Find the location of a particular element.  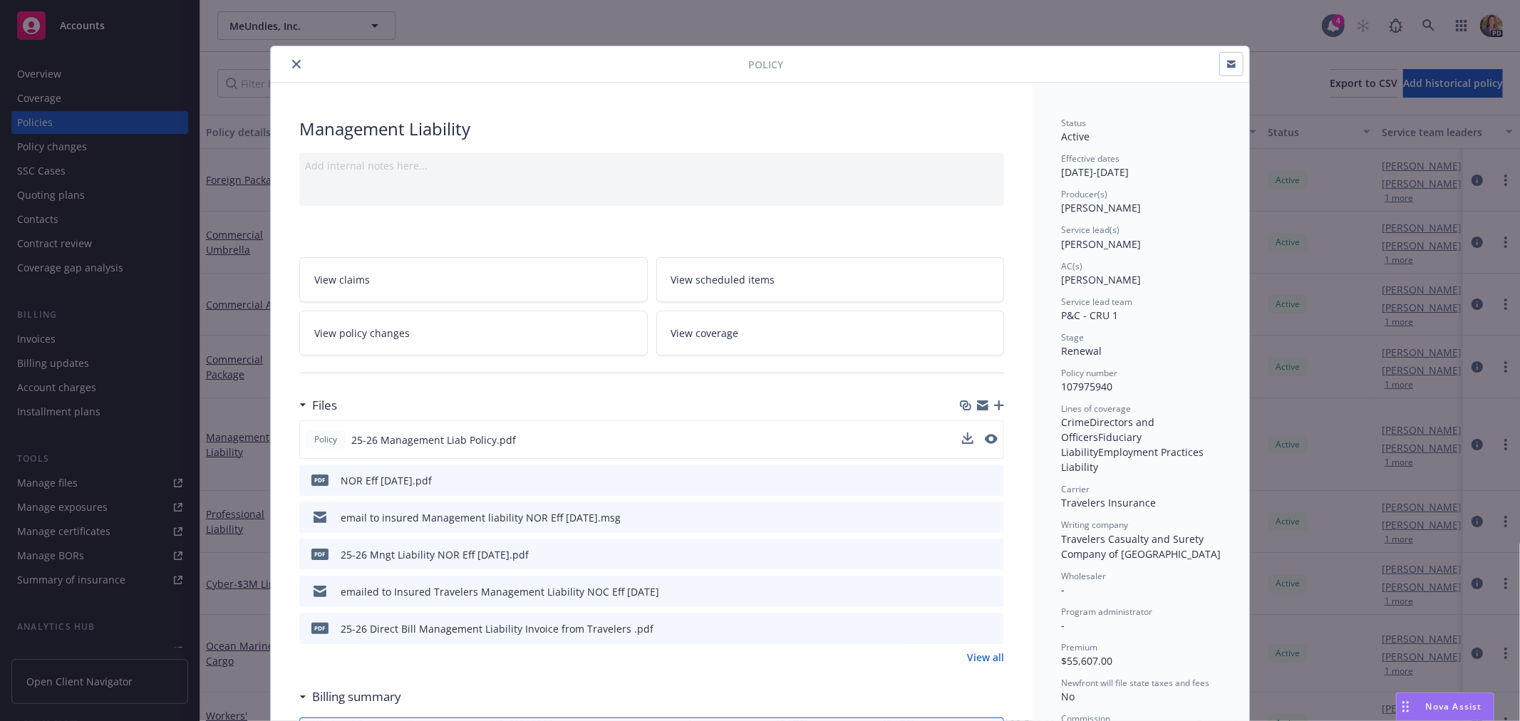

span: Writing company is located at coordinates (1094, 524).